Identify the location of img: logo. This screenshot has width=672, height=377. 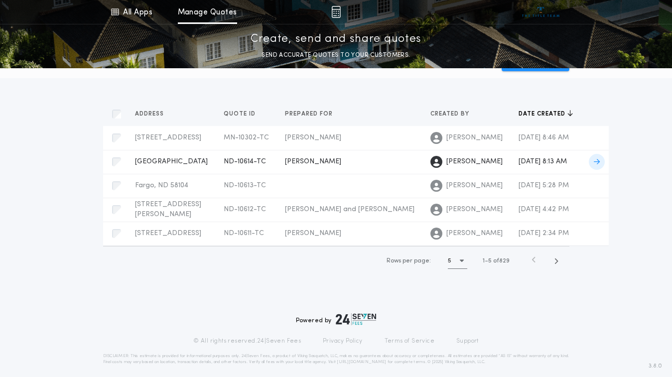
(356, 319).